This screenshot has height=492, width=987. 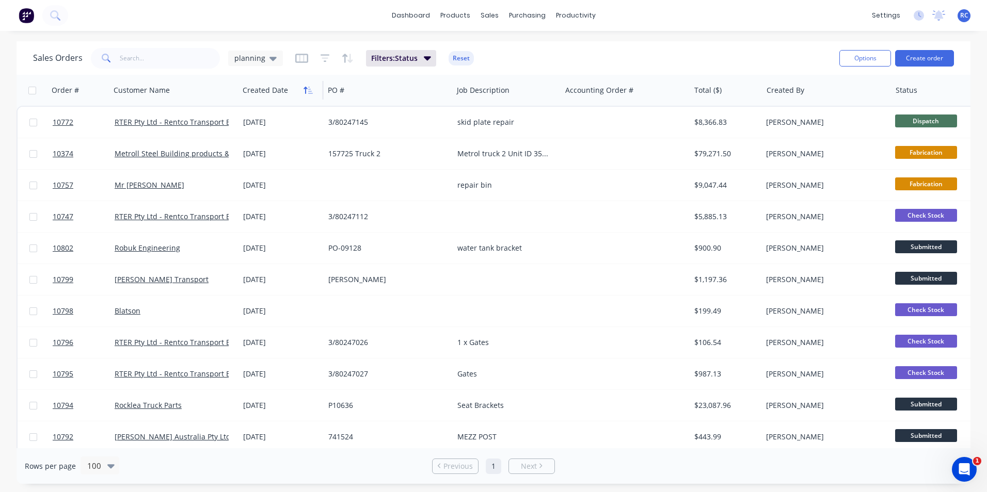 I want to click on a: 10802, so click(x=84, y=248).